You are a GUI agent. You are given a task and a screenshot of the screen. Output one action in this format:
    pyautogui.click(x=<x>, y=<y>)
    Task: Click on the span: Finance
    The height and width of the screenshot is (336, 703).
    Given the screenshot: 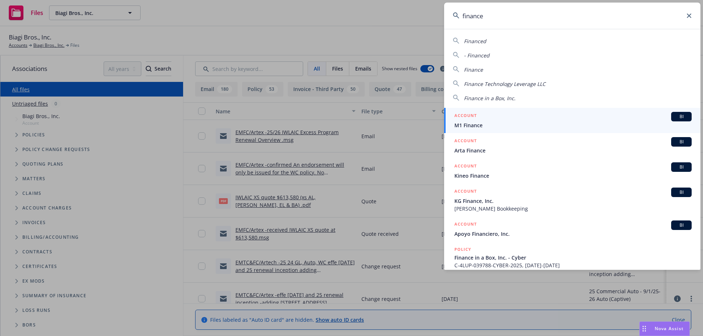 What is the action you would take?
    pyautogui.click(x=473, y=70)
    